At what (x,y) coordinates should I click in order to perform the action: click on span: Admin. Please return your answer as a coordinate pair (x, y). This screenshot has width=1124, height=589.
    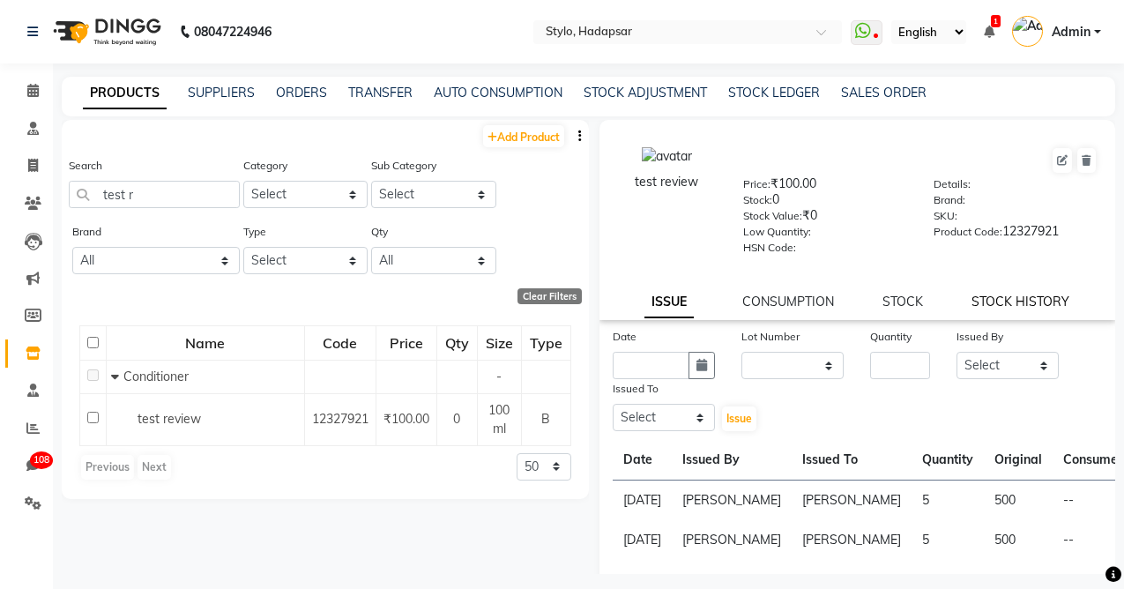
    Looking at the image, I should click on (1071, 32).